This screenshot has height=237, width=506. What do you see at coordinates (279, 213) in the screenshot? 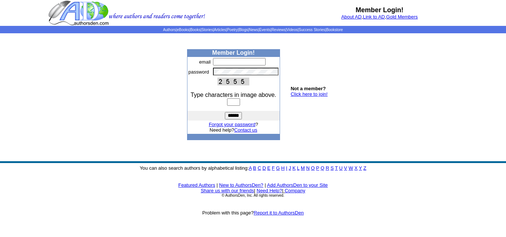
I see `a: Report it to AuthorsDen` at bounding box center [279, 213].